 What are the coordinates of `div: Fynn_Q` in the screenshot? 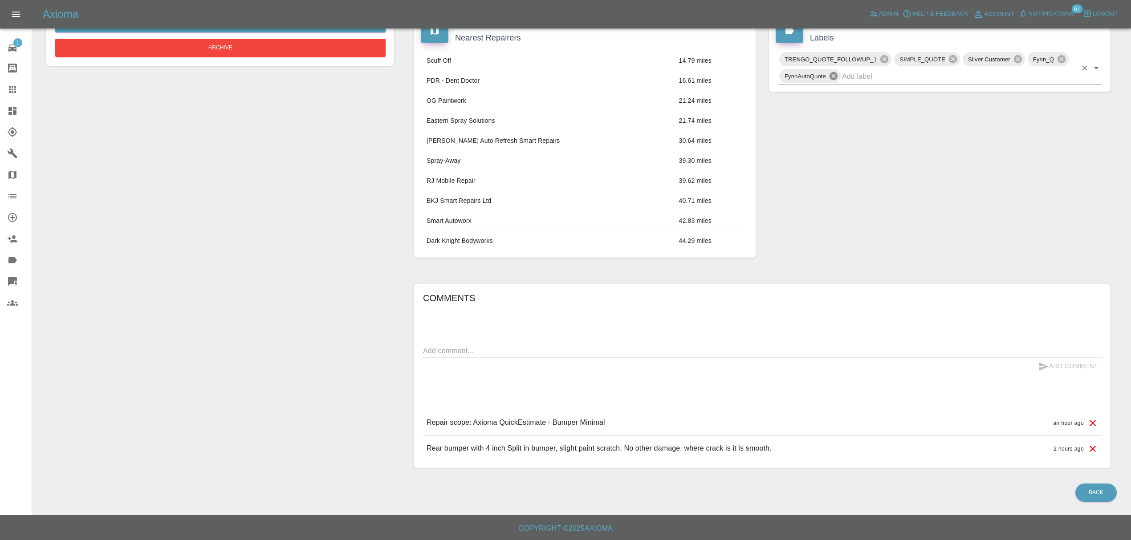 It's located at (1048, 59).